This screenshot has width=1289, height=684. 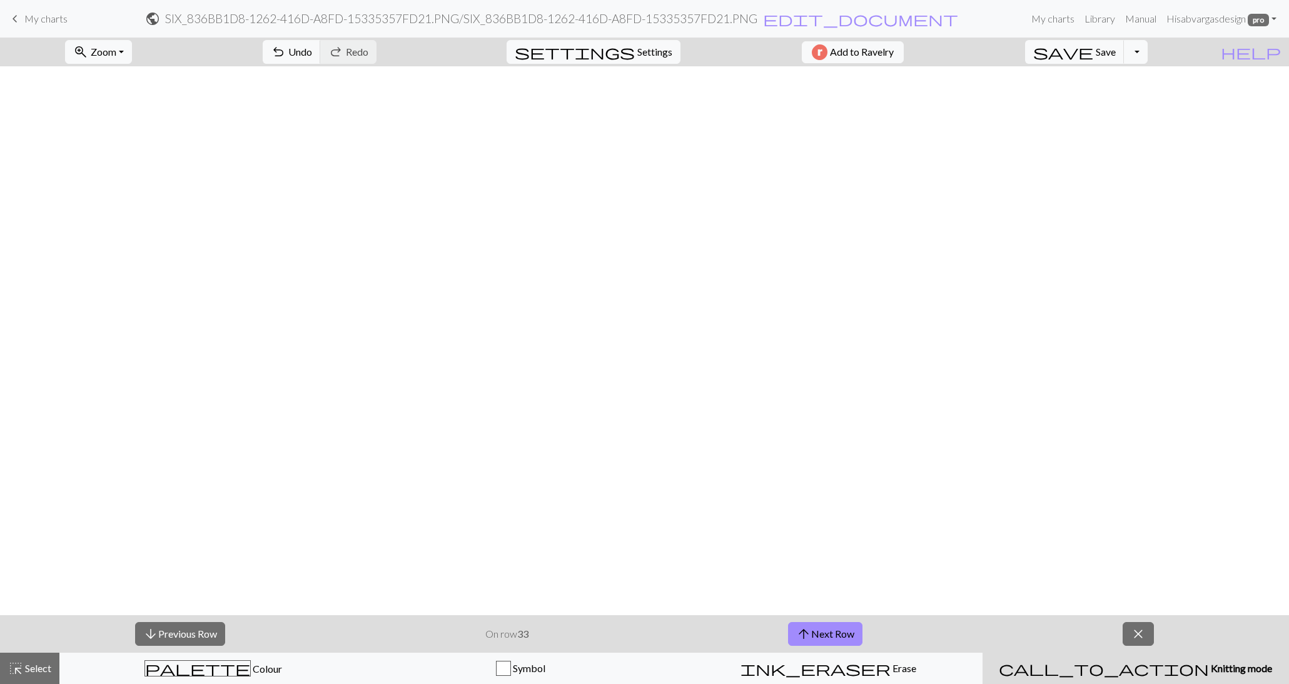 I want to click on span: undo, so click(x=278, y=52).